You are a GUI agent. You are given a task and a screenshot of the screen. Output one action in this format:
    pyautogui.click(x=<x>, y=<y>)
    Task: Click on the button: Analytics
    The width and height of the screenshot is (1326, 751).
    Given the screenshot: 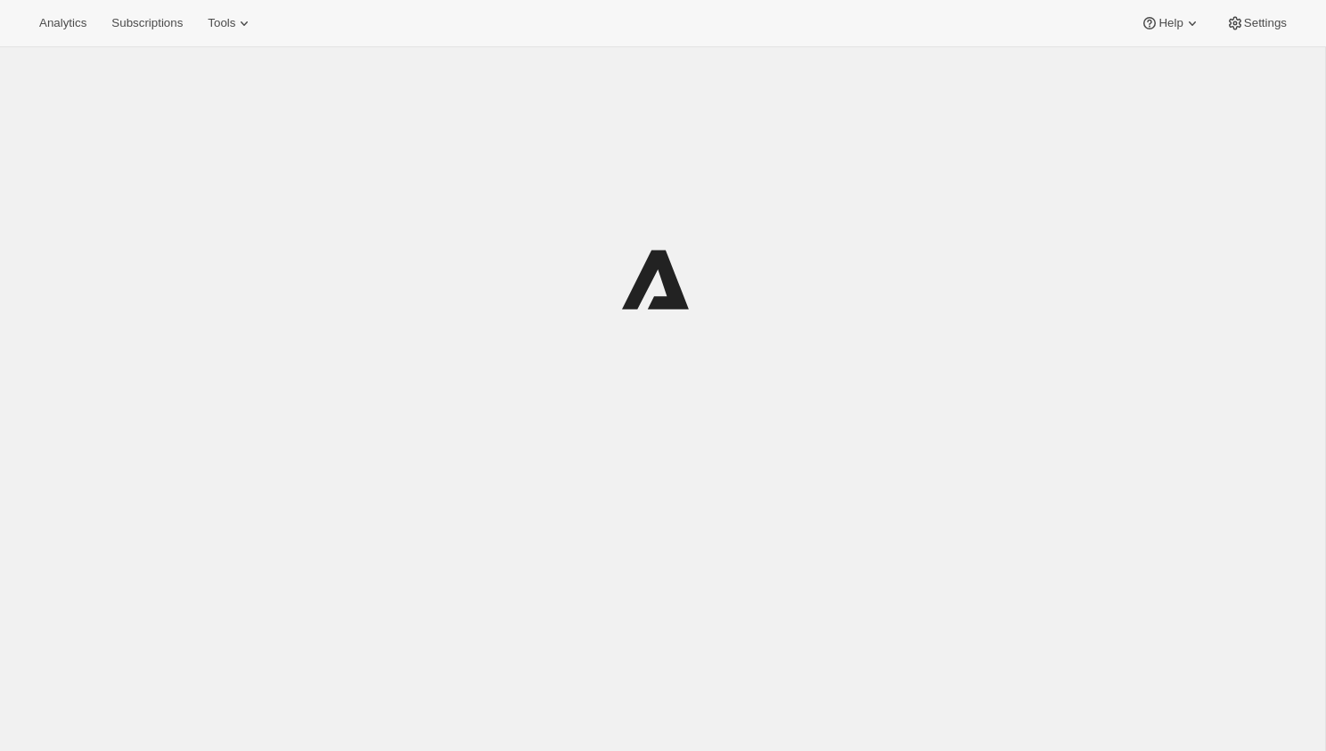 What is the action you would take?
    pyautogui.click(x=62, y=23)
    